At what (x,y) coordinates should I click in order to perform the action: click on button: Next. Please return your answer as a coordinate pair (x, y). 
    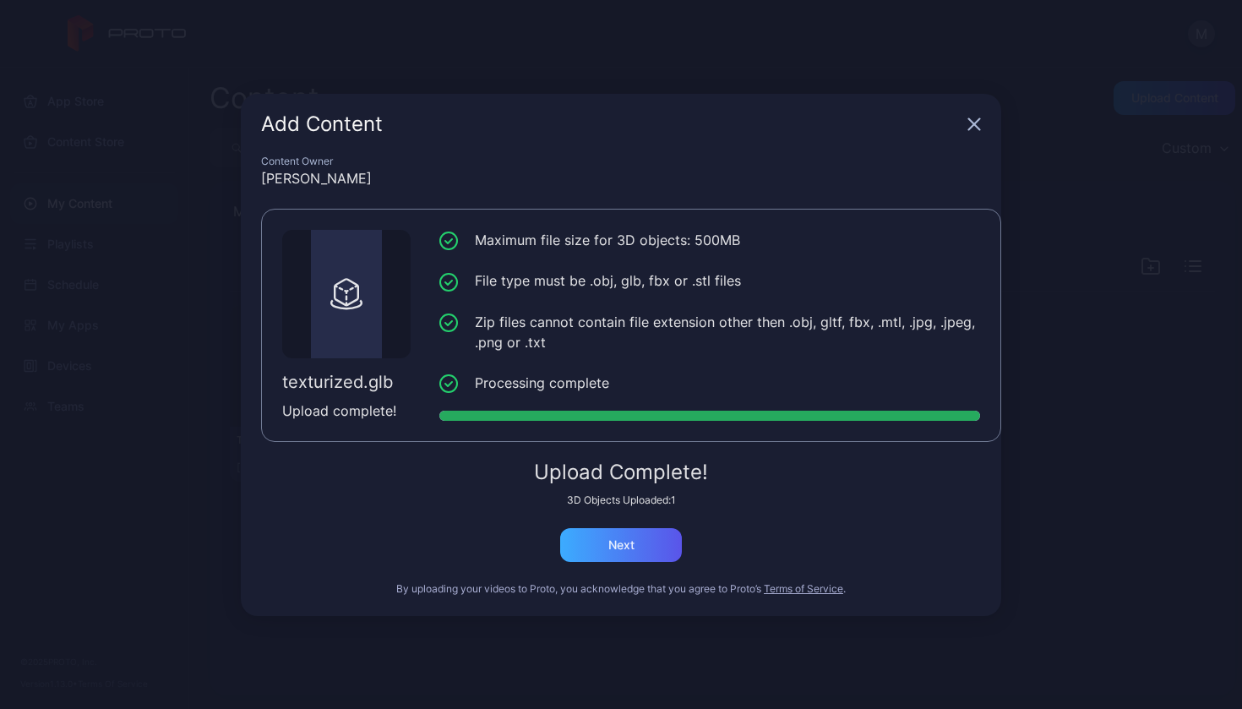
    Looking at the image, I should click on (621, 545).